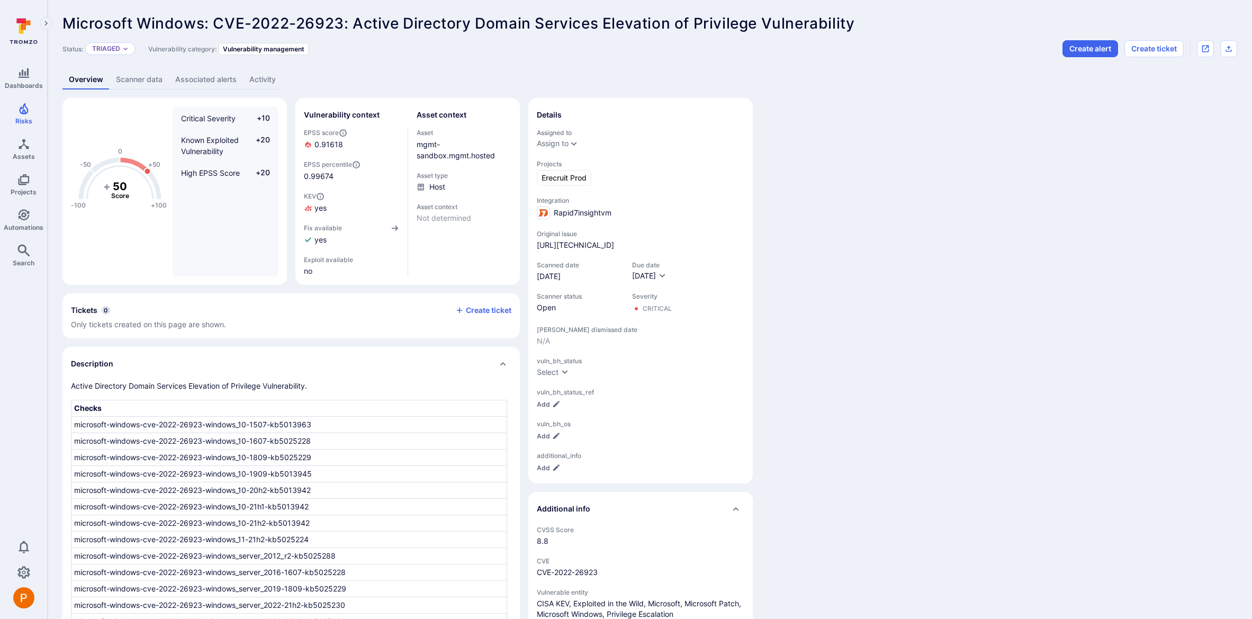 The height and width of the screenshot is (619, 1252). Describe the element at coordinates (437, 187) in the screenshot. I see `span: Host` at that location.